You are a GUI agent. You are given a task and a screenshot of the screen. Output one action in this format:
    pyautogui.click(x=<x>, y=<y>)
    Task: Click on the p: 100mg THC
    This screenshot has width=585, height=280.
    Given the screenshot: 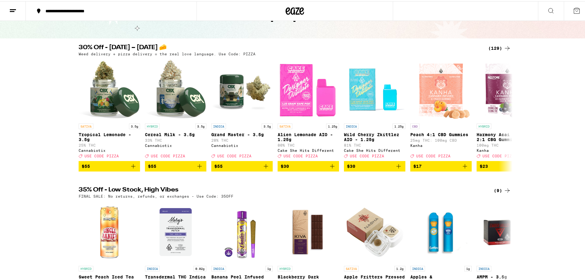 What is the action you would take?
    pyautogui.click(x=508, y=144)
    